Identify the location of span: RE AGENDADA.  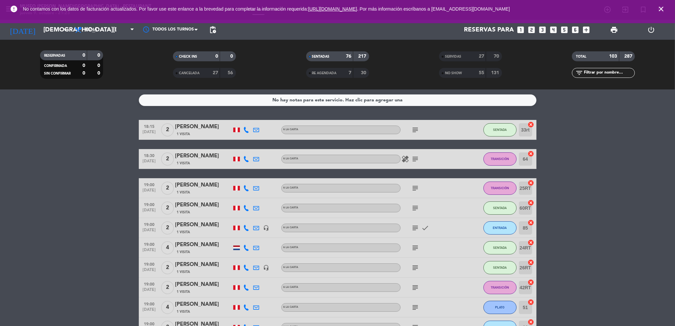
(324, 73).